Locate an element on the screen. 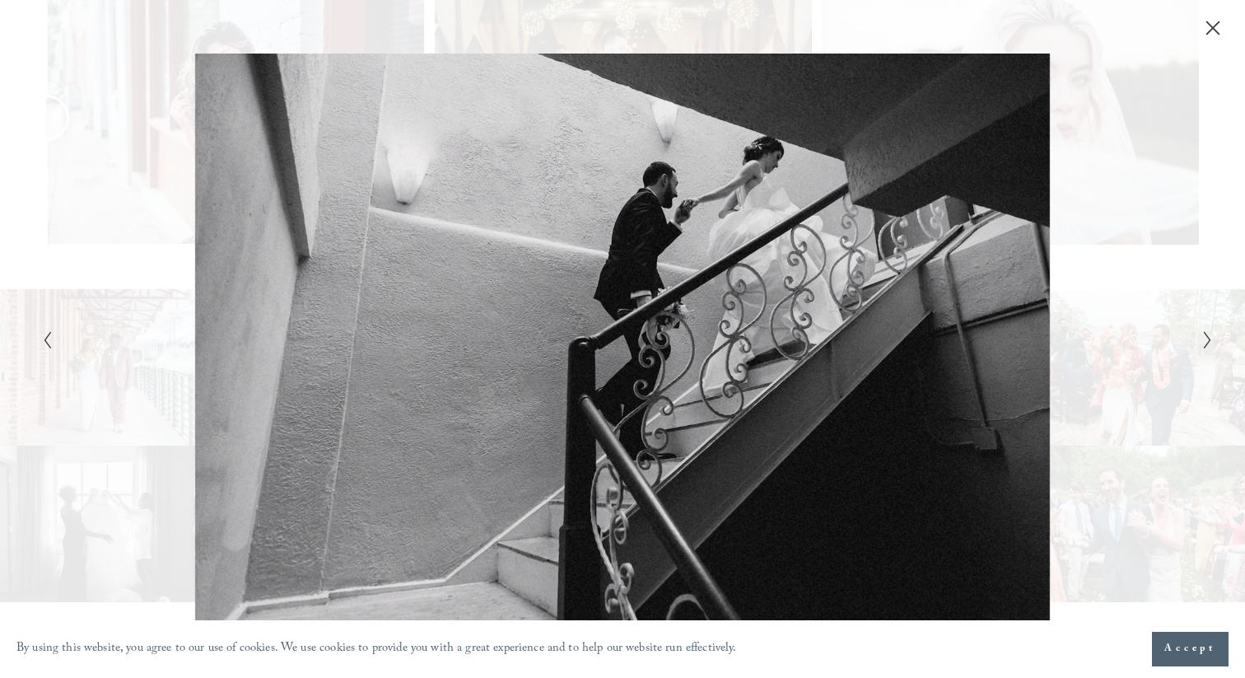  button: Next Slide is located at coordinates (1202, 339).